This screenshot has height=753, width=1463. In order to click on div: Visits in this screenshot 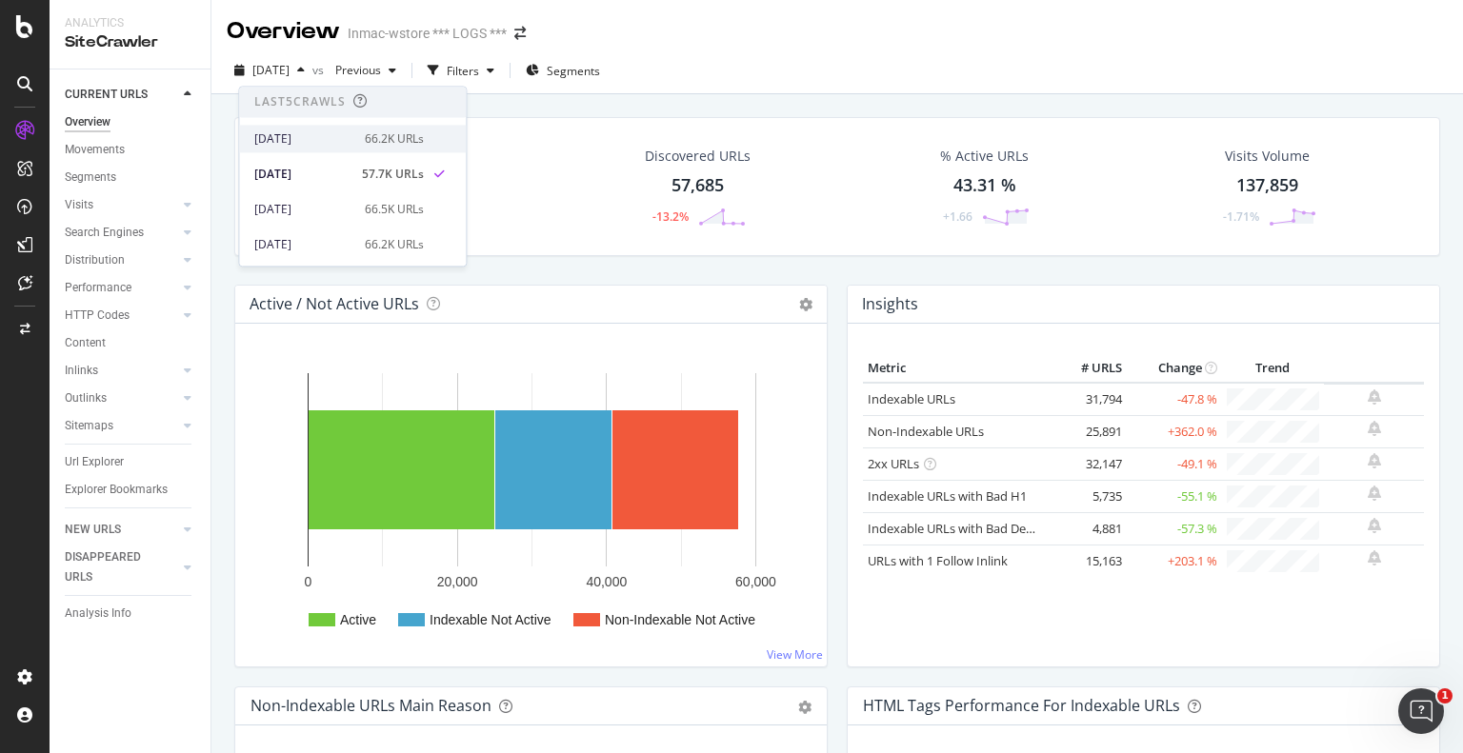, I will do `click(79, 205)`.